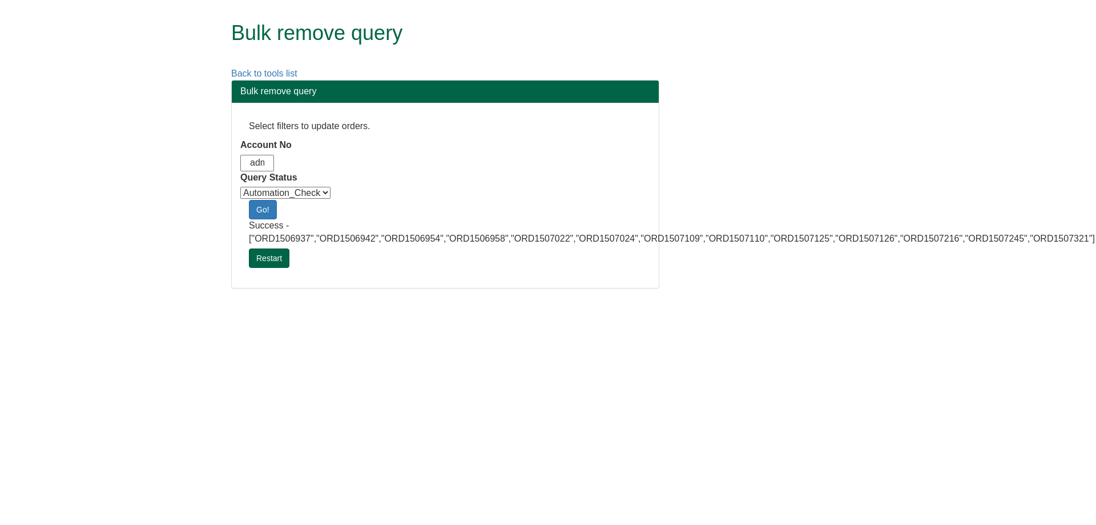 This screenshot has width=1096, height=525. What do you see at coordinates (264, 73) in the screenshot?
I see `a: Back to tools list` at bounding box center [264, 73].